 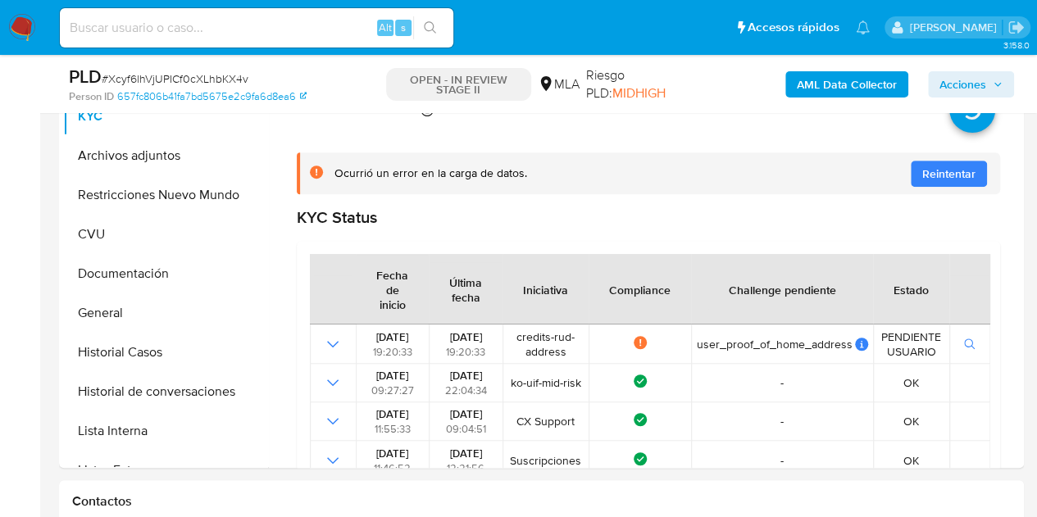 What do you see at coordinates (971, 84) in the screenshot?
I see `button: Acciones` at bounding box center [971, 84].